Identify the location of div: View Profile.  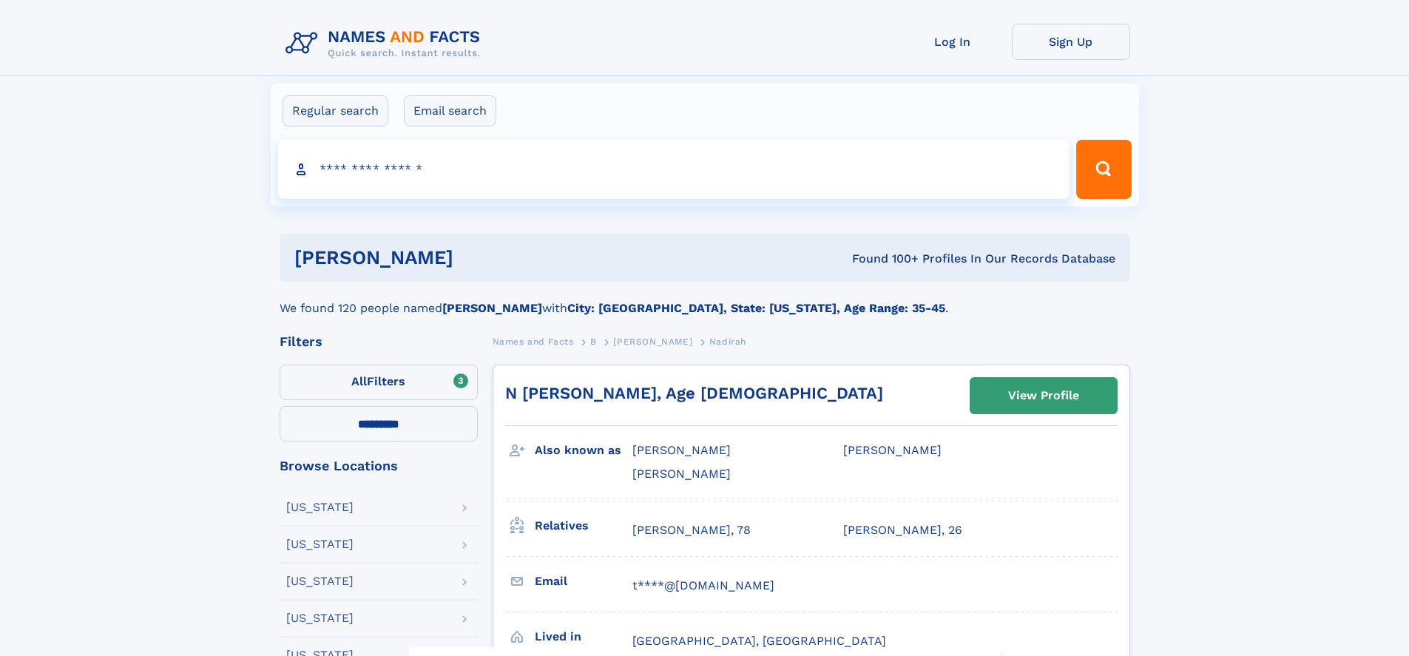
(1043, 396).